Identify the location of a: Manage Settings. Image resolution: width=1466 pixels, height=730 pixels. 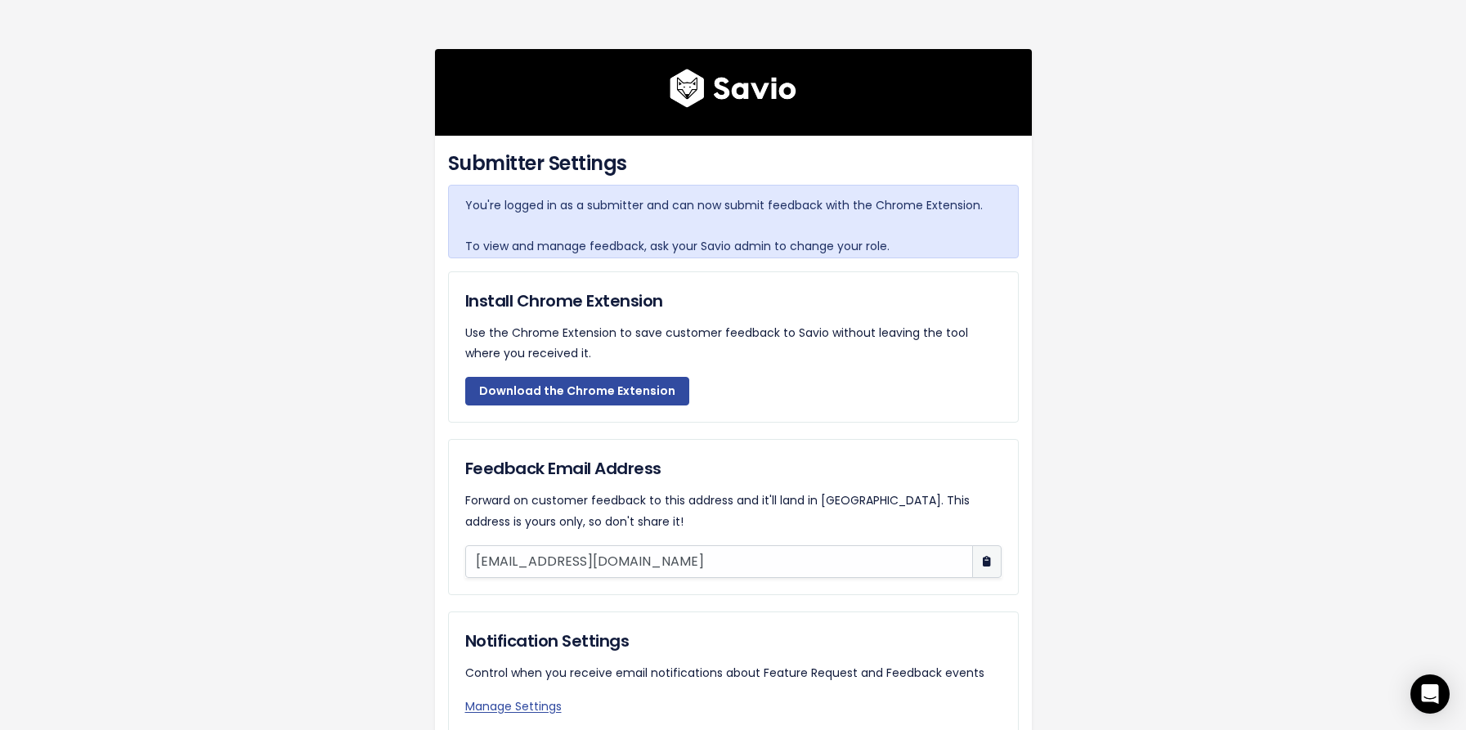
(513, 706).